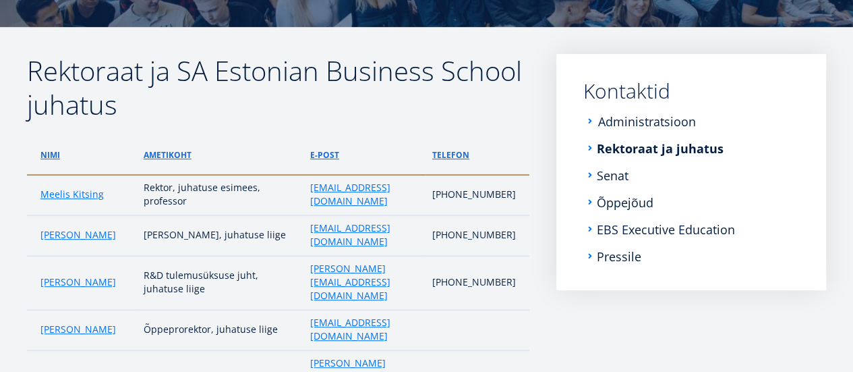 This screenshot has height=372, width=853. Describe the element at coordinates (324, 155) in the screenshot. I see `a: e-post` at that location.